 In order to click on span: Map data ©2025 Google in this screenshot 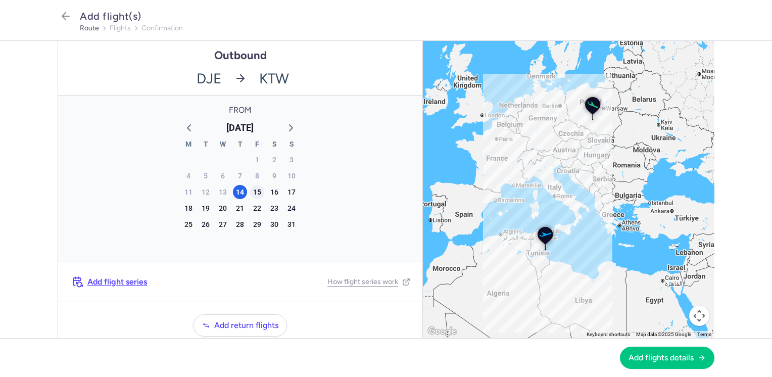, I will do `click(664, 334)`.